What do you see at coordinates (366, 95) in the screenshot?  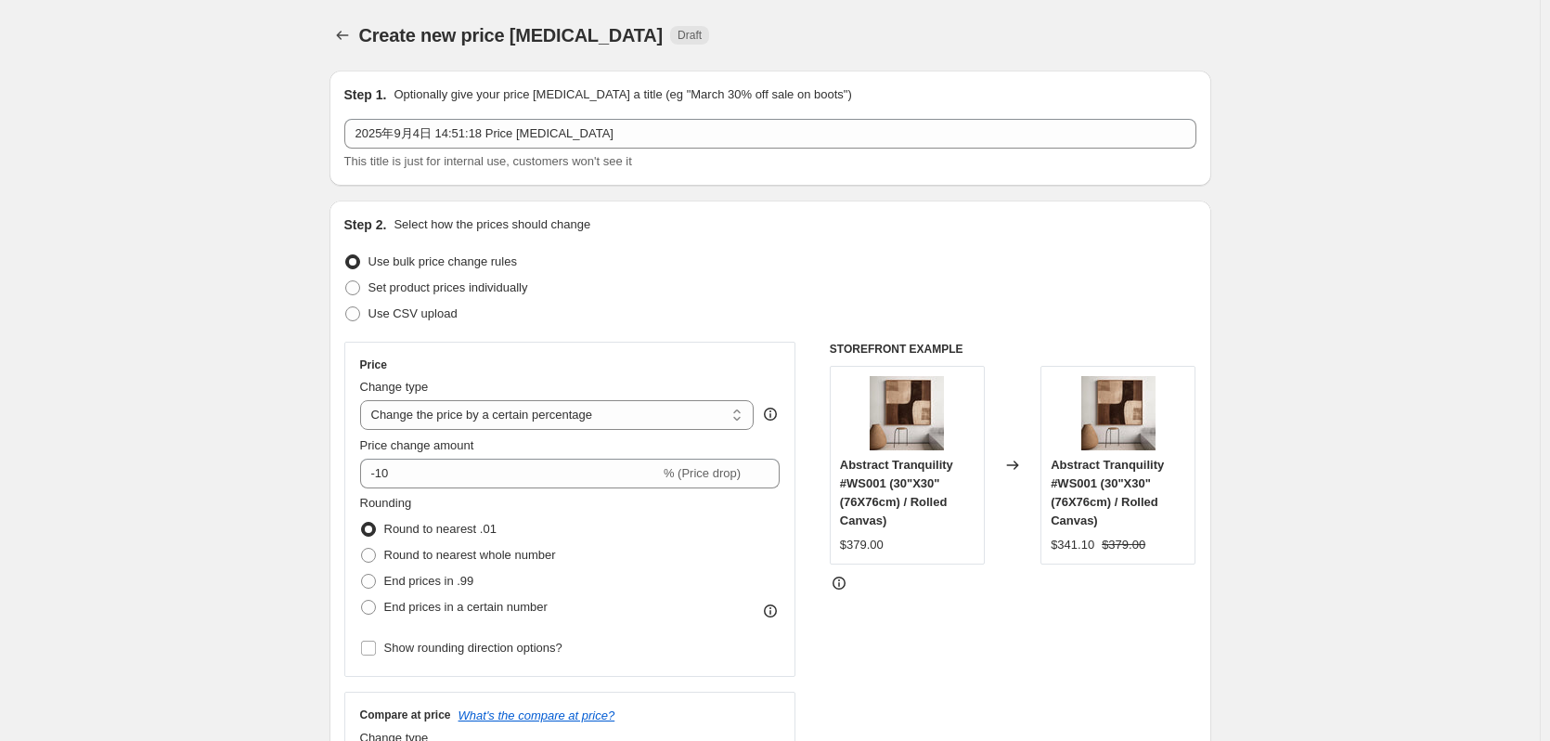 I see `h2: Step 1.` at bounding box center [366, 95].